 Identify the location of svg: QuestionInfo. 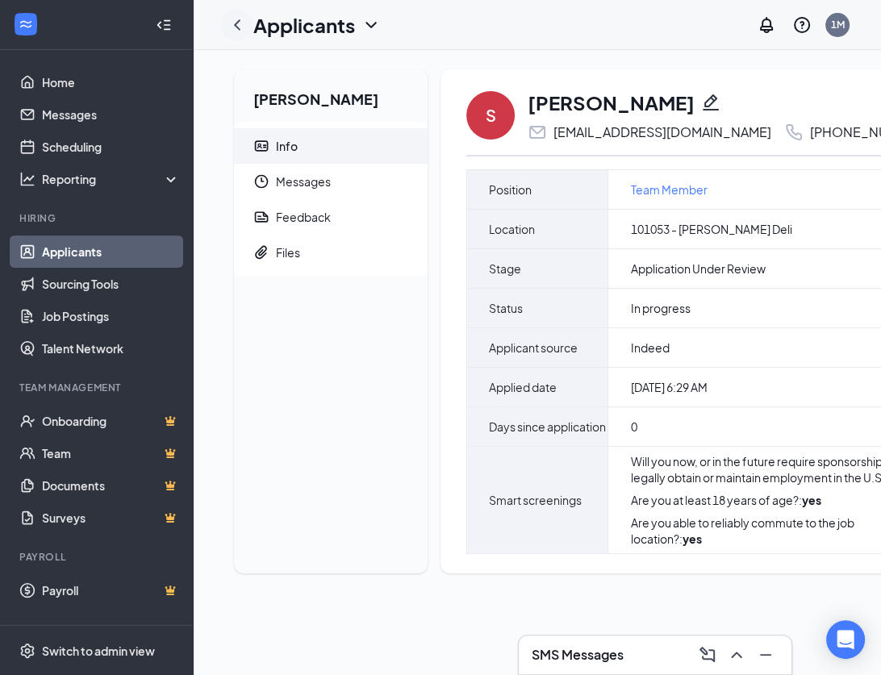
(802, 25).